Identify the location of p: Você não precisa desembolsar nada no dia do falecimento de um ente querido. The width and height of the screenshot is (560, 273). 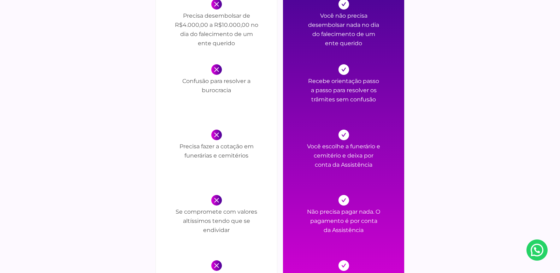
(344, 31).